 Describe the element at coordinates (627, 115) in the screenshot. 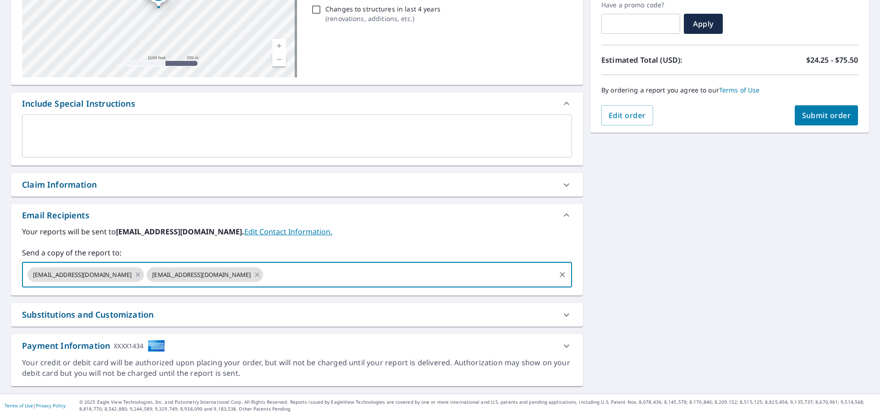

I see `button: Edit order` at that location.